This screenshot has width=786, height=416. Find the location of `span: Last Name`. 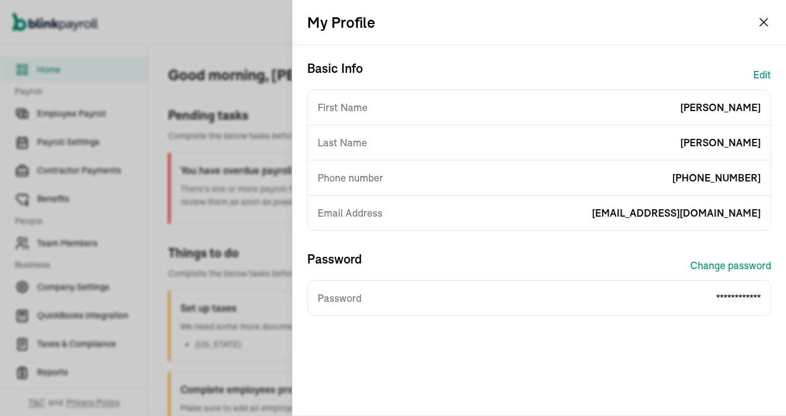

span: Last Name is located at coordinates (342, 143).